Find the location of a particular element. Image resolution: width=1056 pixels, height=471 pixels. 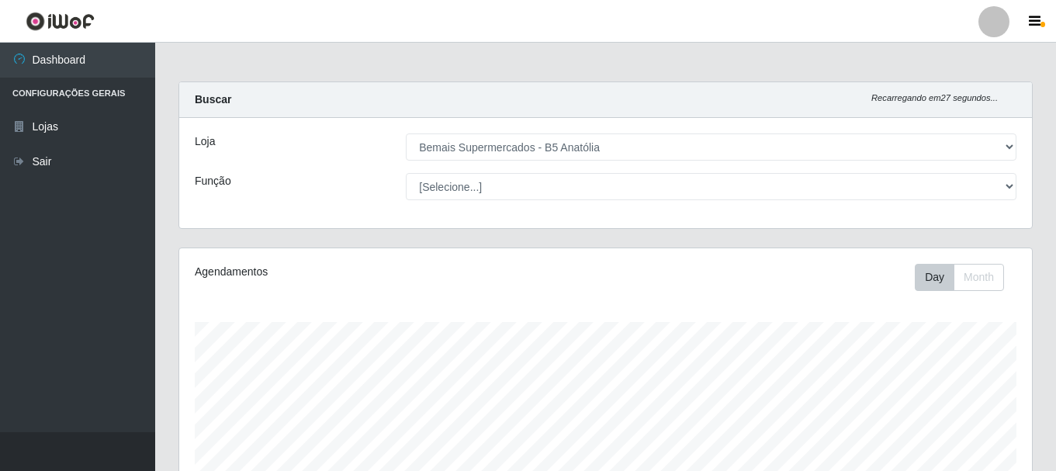

label: Loja is located at coordinates (205, 141).